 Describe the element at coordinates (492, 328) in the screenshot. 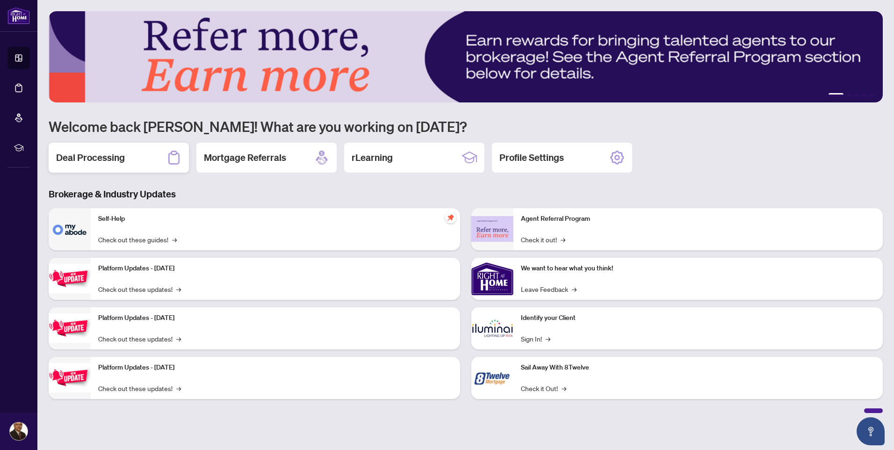

I see `img: Identify your Client` at that location.